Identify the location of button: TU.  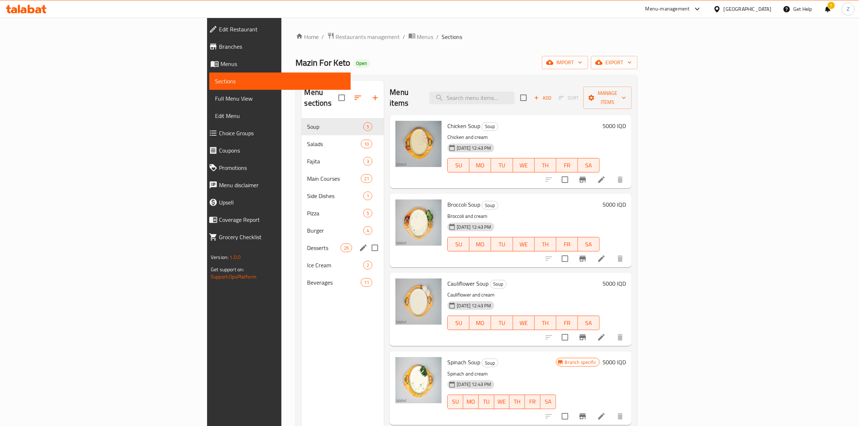
(502, 165).